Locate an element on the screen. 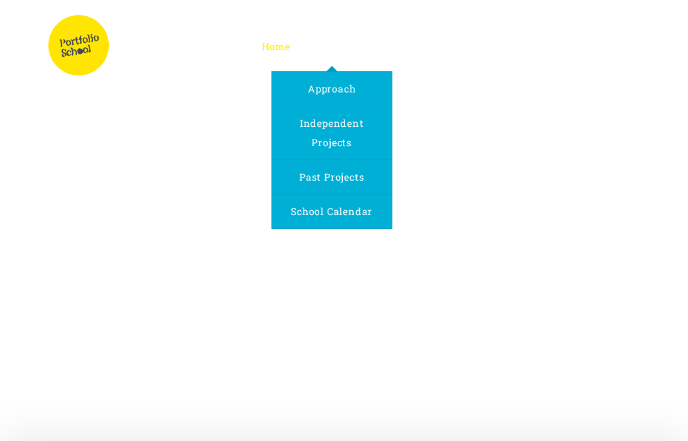 The image size is (688, 441). a: Past Projects is located at coordinates (332, 177).